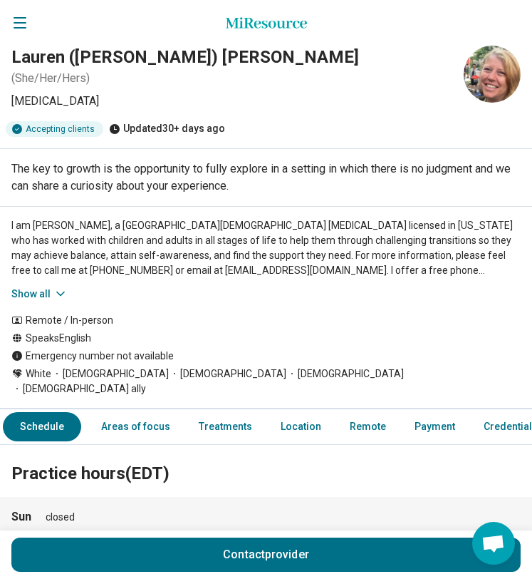 The width and height of the screenshot is (532, 579). What do you see at coordinates (225, 426) in the screenshot?
I see `a: Treatments` at bounding box center [225, 426].